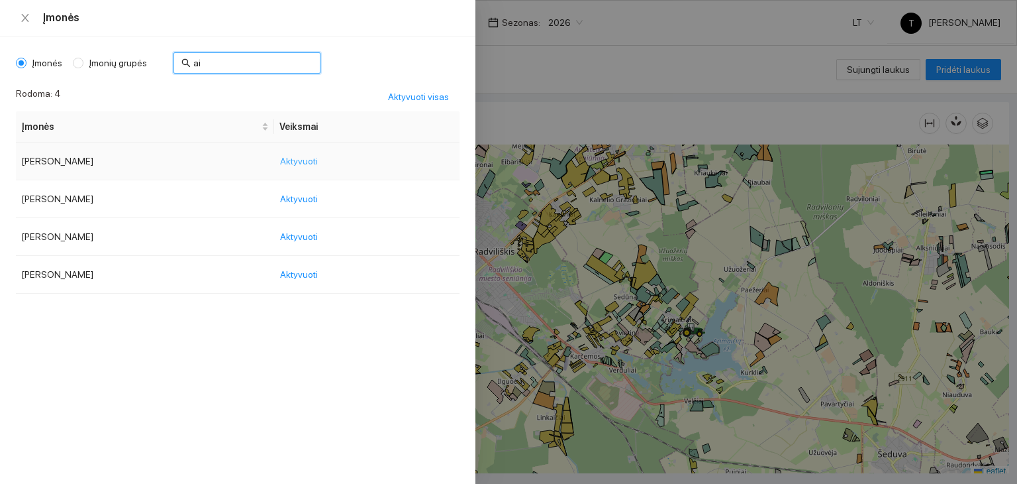  What do you see at coordinates (145, 127) in the screenshot?
I see `th: this column's title is Įmonės,this column is sortable` at bounding box center [145, 127].